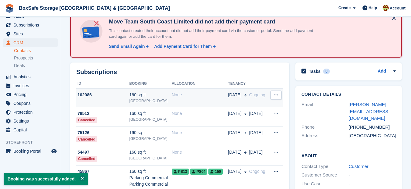 This screenshot has height=189, width=411. Describe the element at coordinates (32, 34) in the screenshot. I see `span: Sites` at that location.